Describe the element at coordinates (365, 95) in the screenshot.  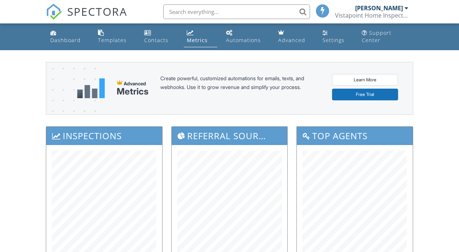
I see `a: Free Trial` at that location.